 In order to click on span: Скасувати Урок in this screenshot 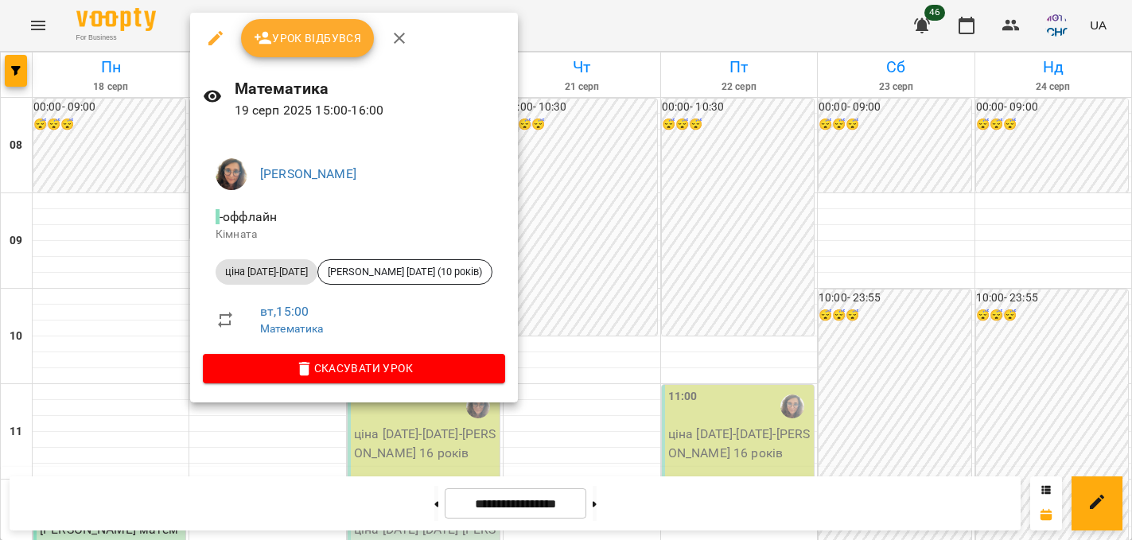, I will do `click(354, 368)`.